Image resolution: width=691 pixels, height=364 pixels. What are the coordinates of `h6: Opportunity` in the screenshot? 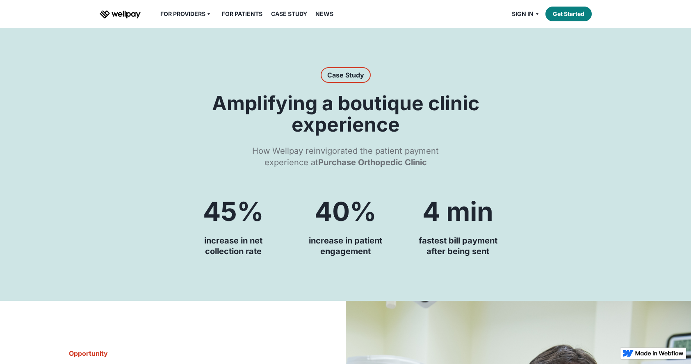 It's located at (173, 354).